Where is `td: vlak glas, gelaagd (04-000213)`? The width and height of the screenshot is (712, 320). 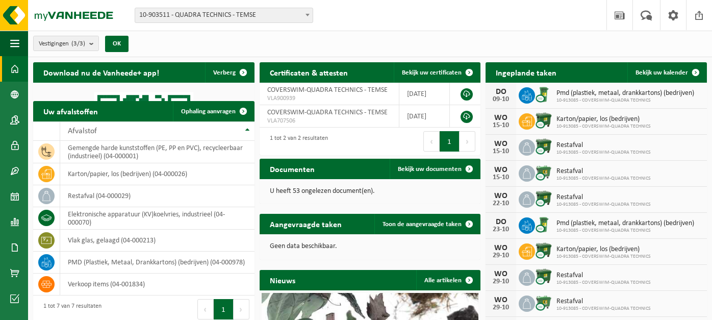 td: vlak glas, gelaagd (04-000213) is located at coordinates (157, 240).